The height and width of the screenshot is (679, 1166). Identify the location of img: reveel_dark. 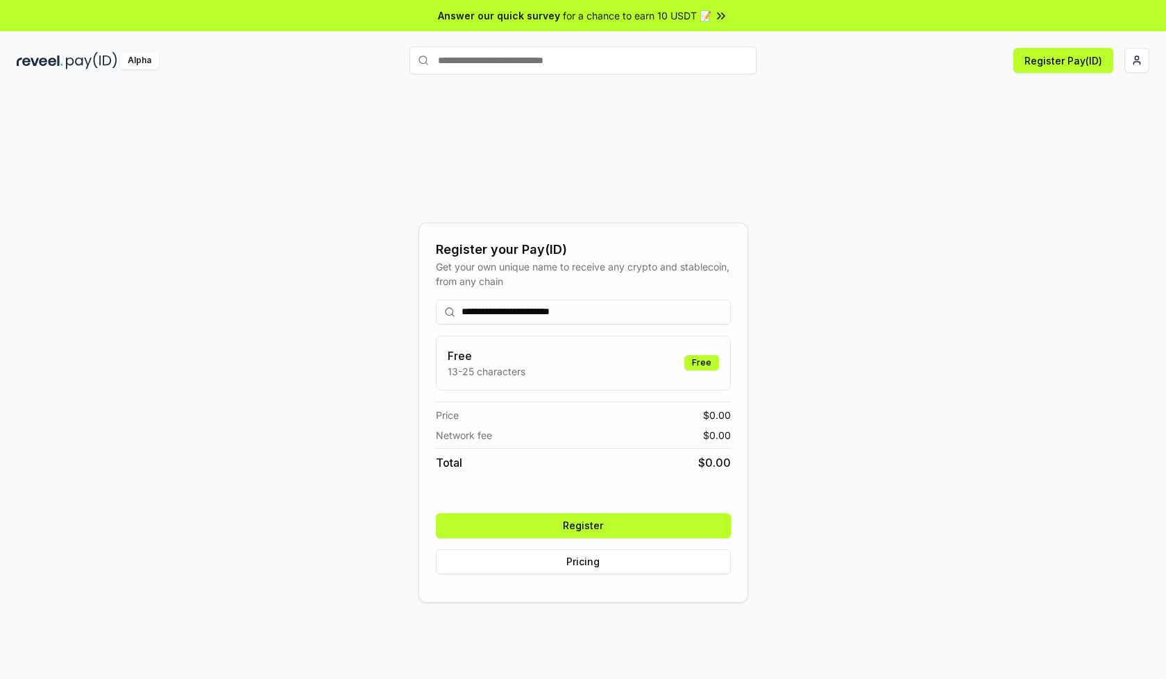
(40, 60).